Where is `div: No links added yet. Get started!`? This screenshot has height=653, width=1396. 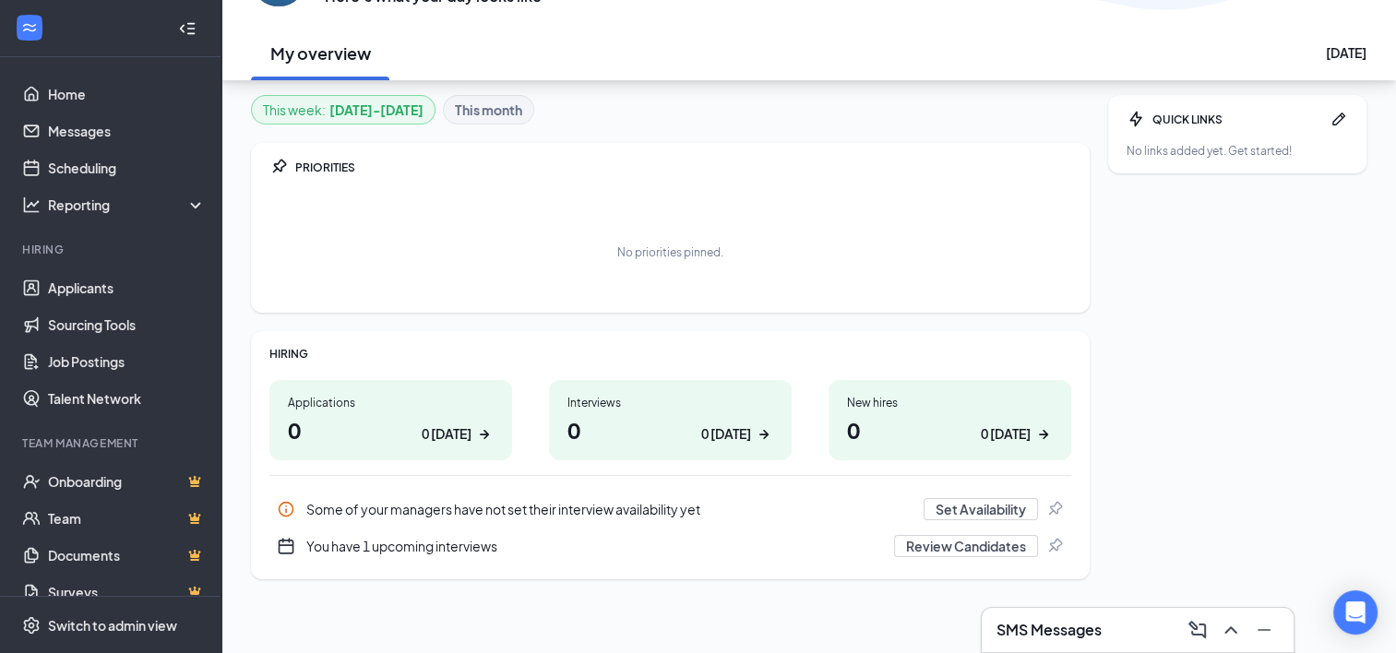 div: No links added yet. Get started! is located at coordinates (1237, 150).